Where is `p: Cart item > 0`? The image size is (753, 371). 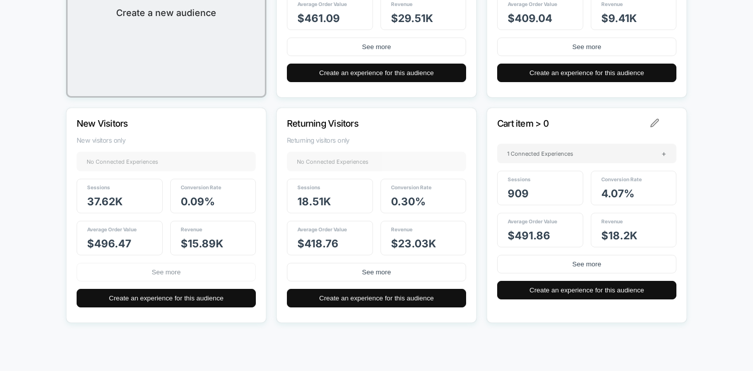 p: Cart item > 0 is located at coordinates (573, 123).